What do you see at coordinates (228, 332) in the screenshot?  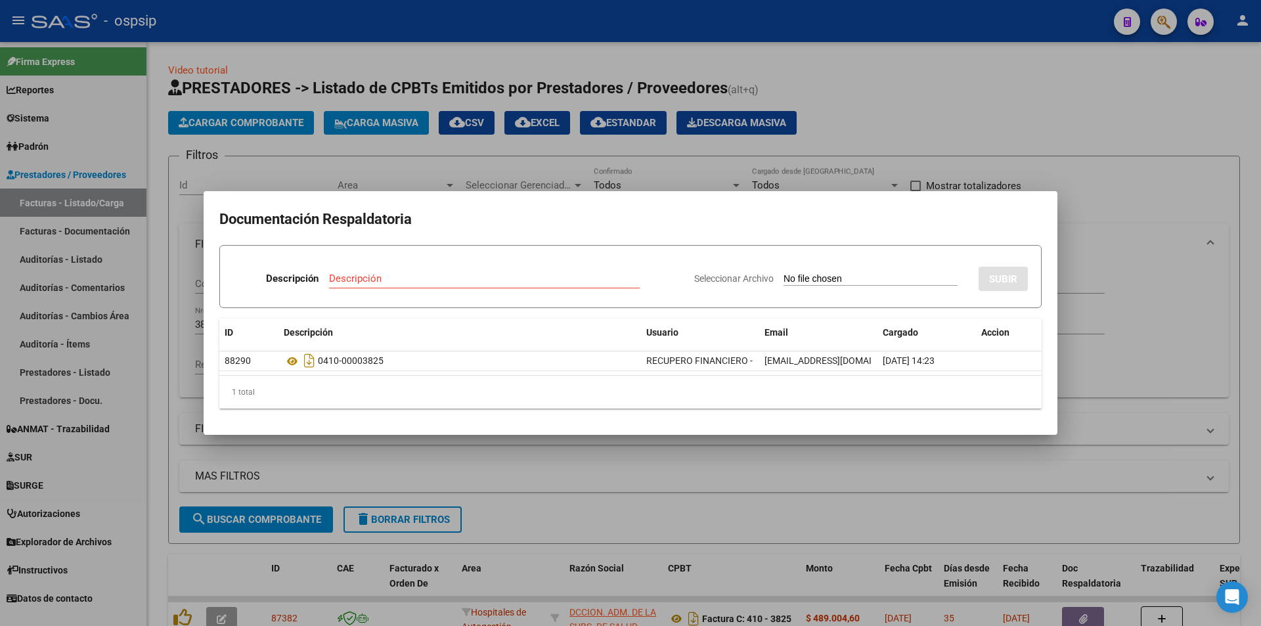 I see `span: ID` at bounding box center [228, 332].